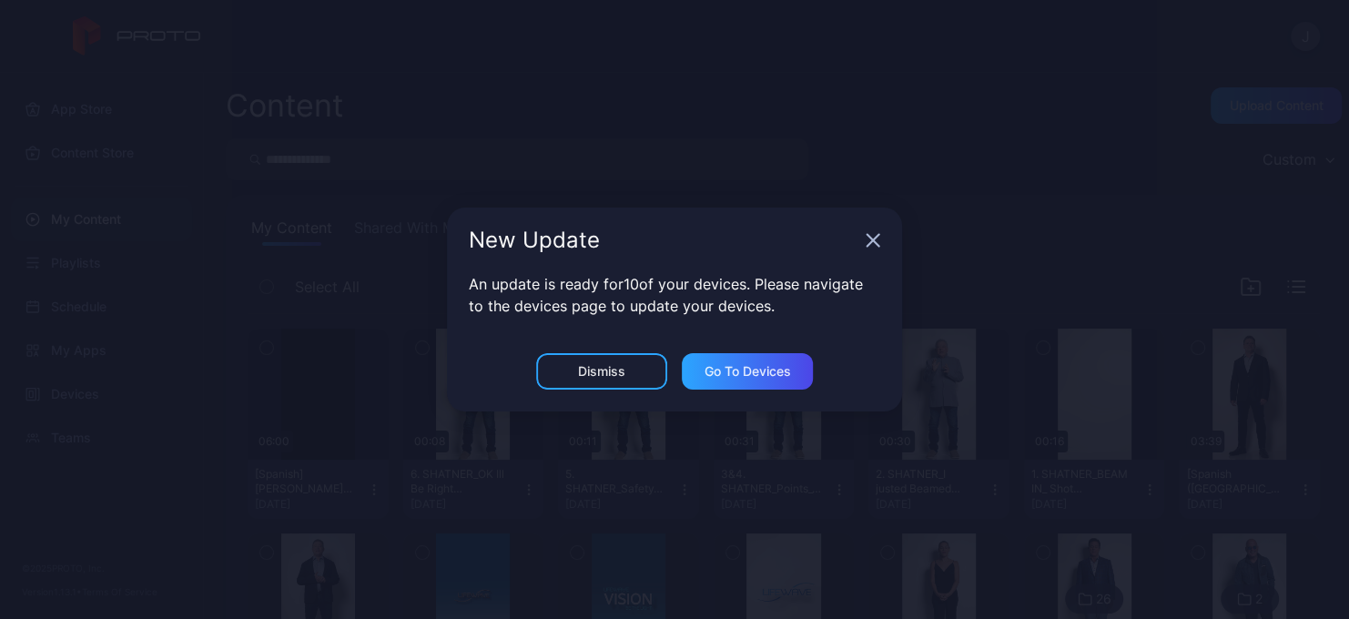 This screenshot has width=1349, height=619. What do you see at coordinates (675, 295) in the screenshot?
I see `p: An update is ready for 10 of your devices. Please navigate to the devices page to update your dev...` at bounding box center [675, 295].